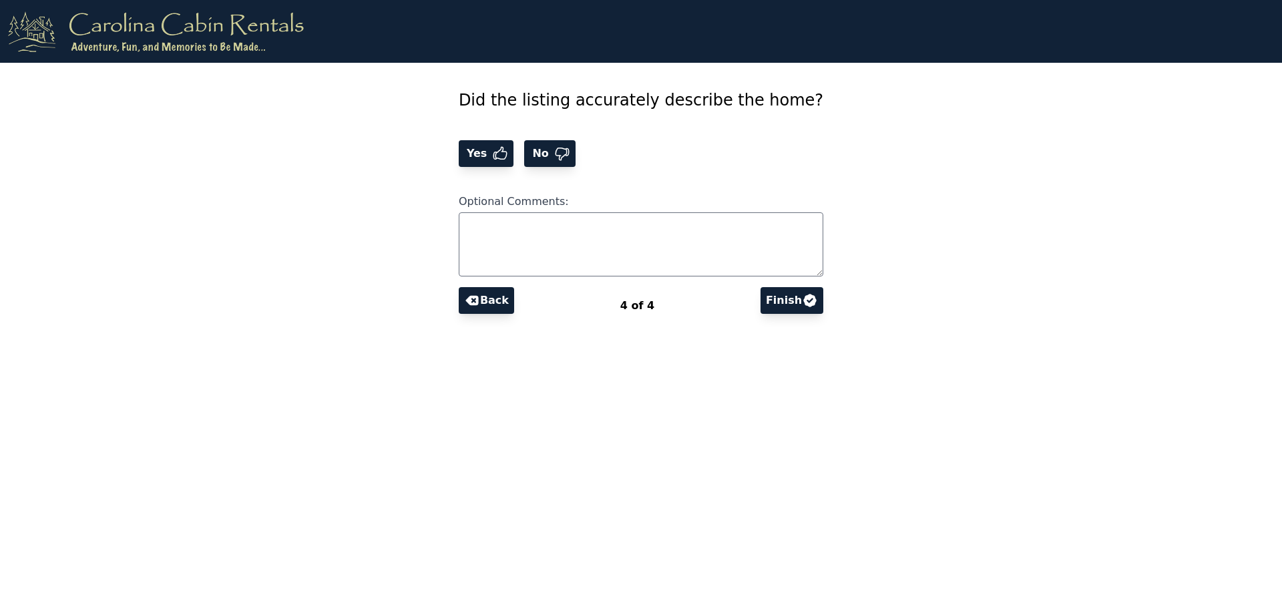 This screenshot has height=609, width=1282. I want to click on button: No, so click(549, 154).